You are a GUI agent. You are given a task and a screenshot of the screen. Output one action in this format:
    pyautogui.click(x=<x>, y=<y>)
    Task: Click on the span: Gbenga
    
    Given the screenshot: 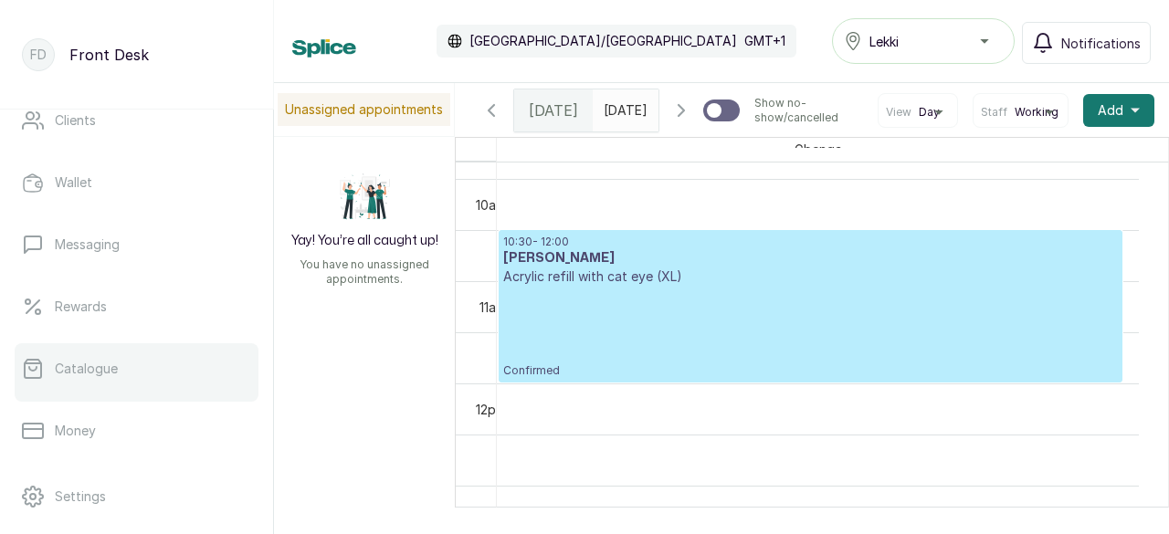 What is the action you would take?
    pyautogui.click(x=818, y=149)
    